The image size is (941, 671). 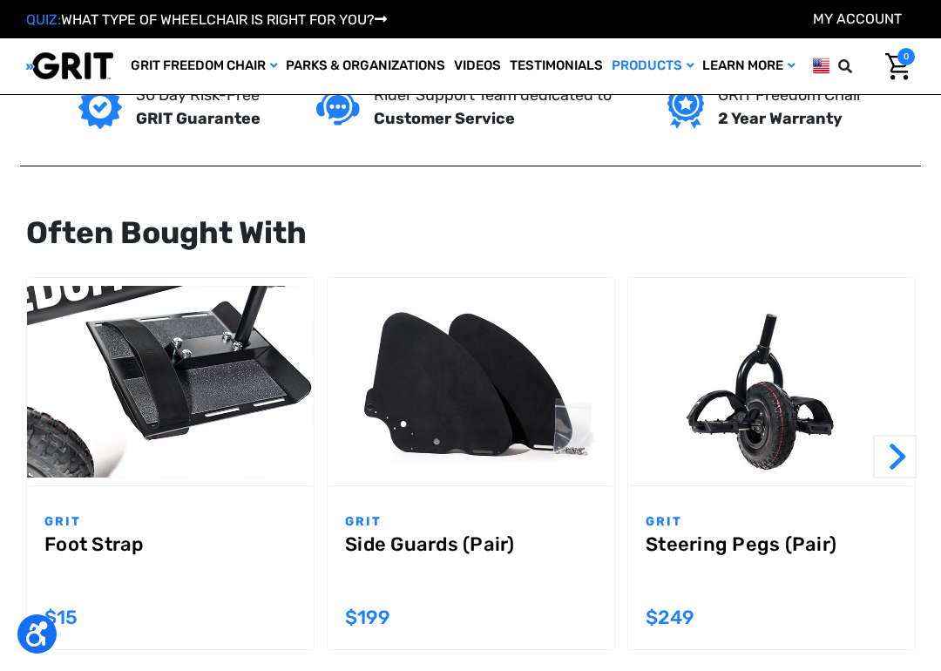 I want to click on input: Search, so click(x=868, y=66).